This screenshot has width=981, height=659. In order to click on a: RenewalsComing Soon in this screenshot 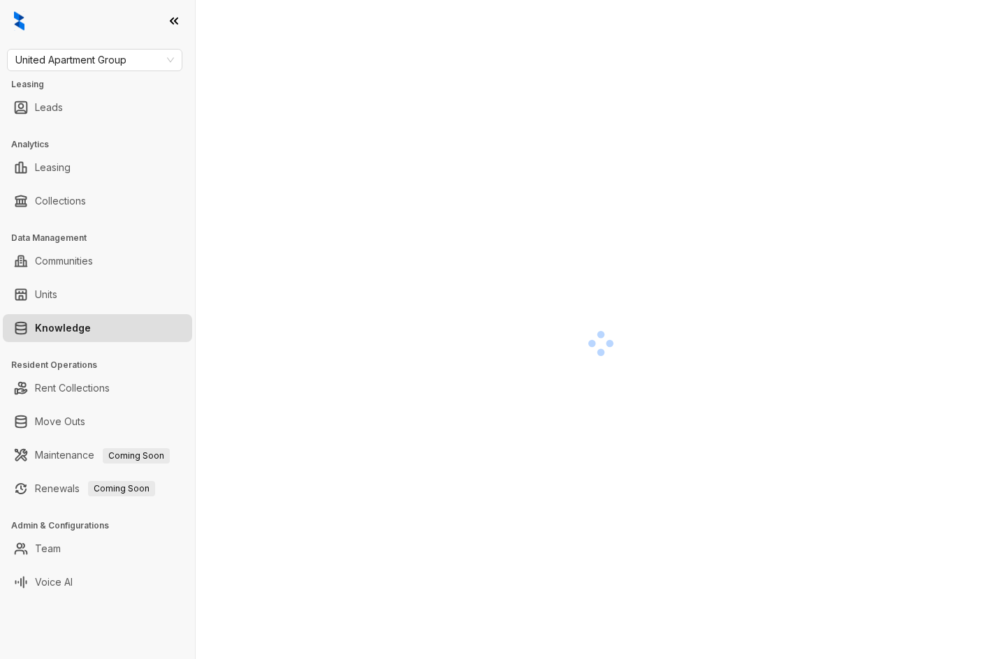, I will do `click(95, 489)`.